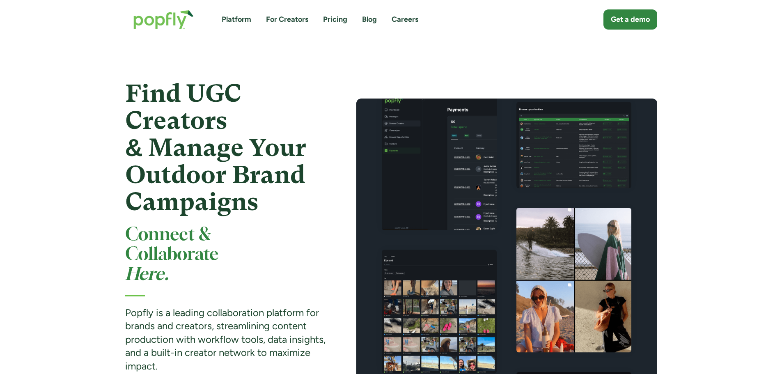 The width and height of the screenshot is (782, 374). Describe the element at coordinates (216, 147) in the screenshot. I see `strong: Find UGC Creators & Manage Your Outdoor Brand Campaigns` at that location.